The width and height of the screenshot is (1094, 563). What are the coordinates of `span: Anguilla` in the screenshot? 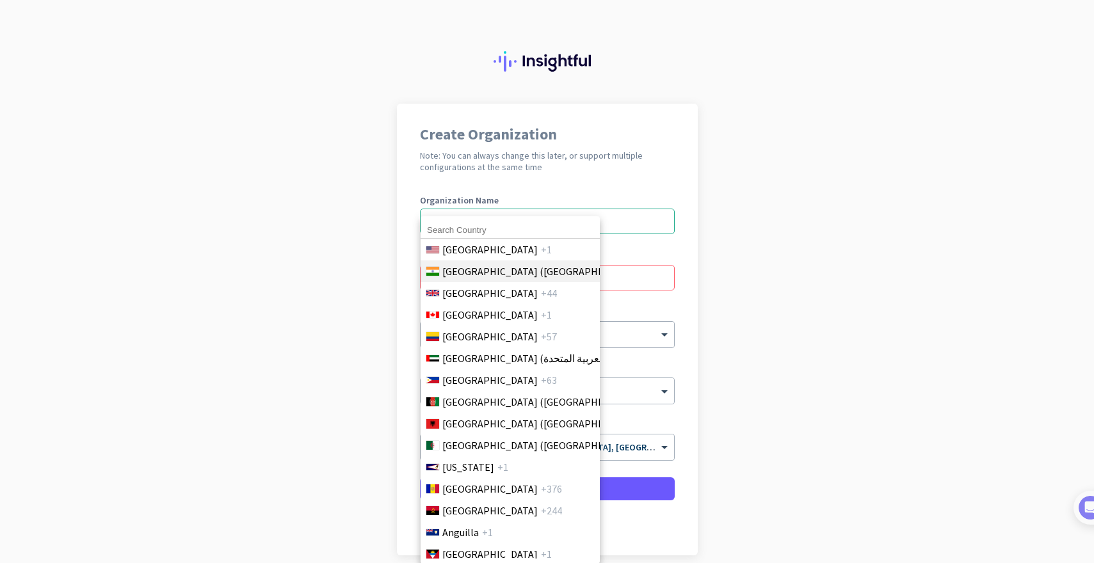 It's located at (460, 533).